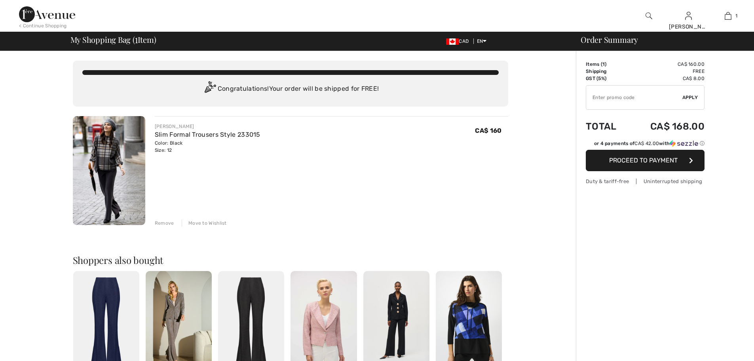 Image resolution: width=754 pixels, height=361 pixels. I want to click on span: Proceed to Payment, so click(643, 160).